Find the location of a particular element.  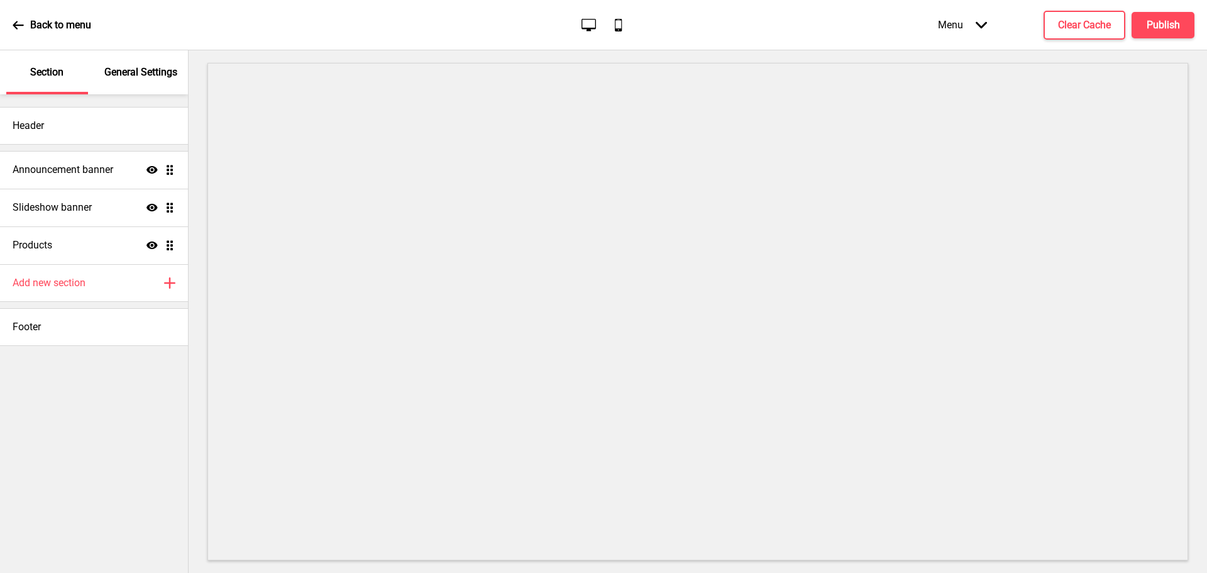

button: Clear Cache is located at coordinates (1084, 25).